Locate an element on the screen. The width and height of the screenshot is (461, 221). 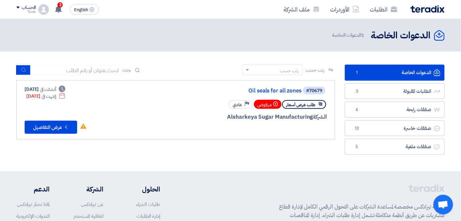
img: profile_test.png is located at coordinates (44, 10).